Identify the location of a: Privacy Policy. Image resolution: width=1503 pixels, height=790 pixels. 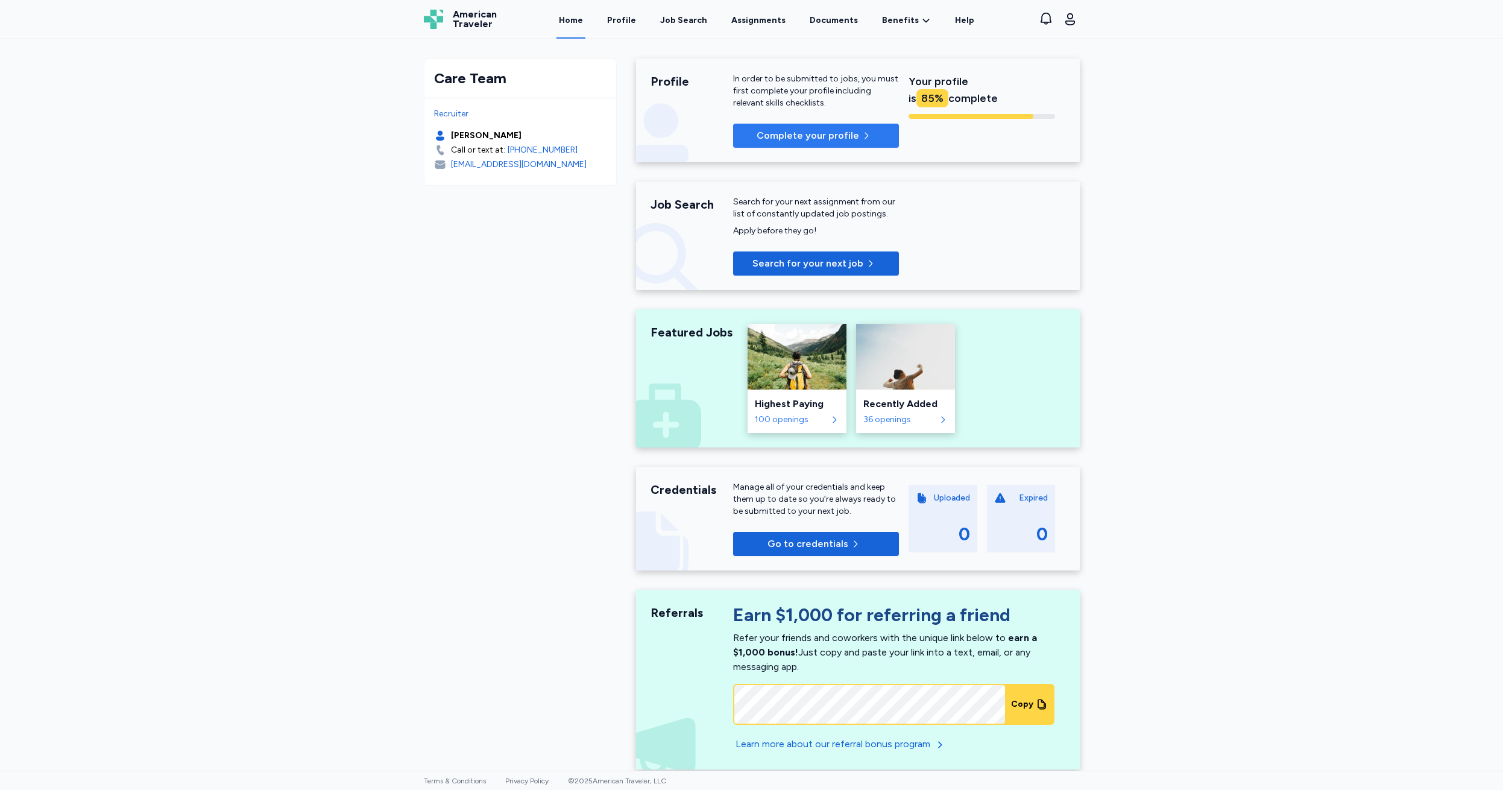
(527, 781).